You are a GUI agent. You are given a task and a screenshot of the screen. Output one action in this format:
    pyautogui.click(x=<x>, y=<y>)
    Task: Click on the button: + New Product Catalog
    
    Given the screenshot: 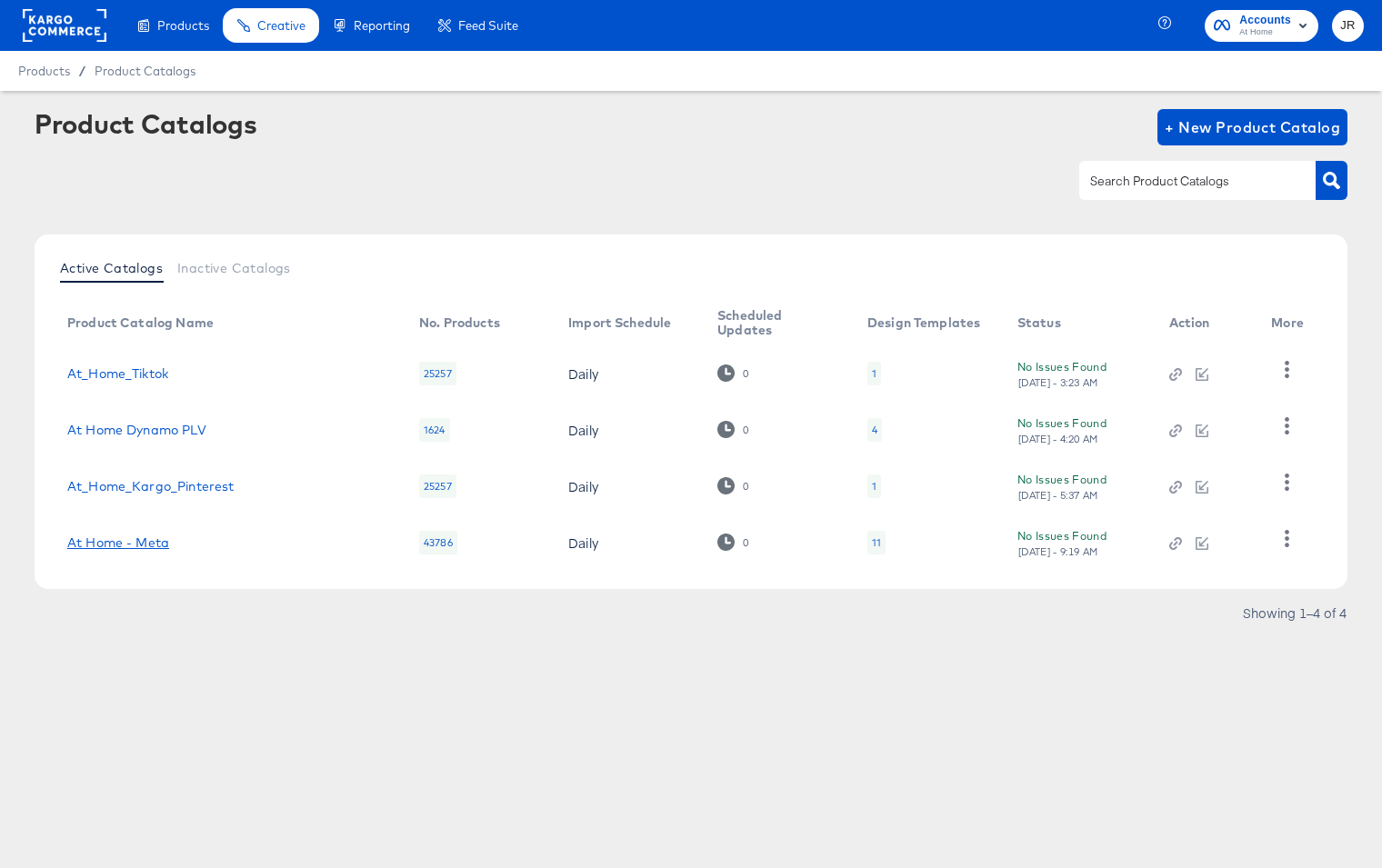 What is the action you would take?
    pyautogui.click(x=1252, y=128)
    